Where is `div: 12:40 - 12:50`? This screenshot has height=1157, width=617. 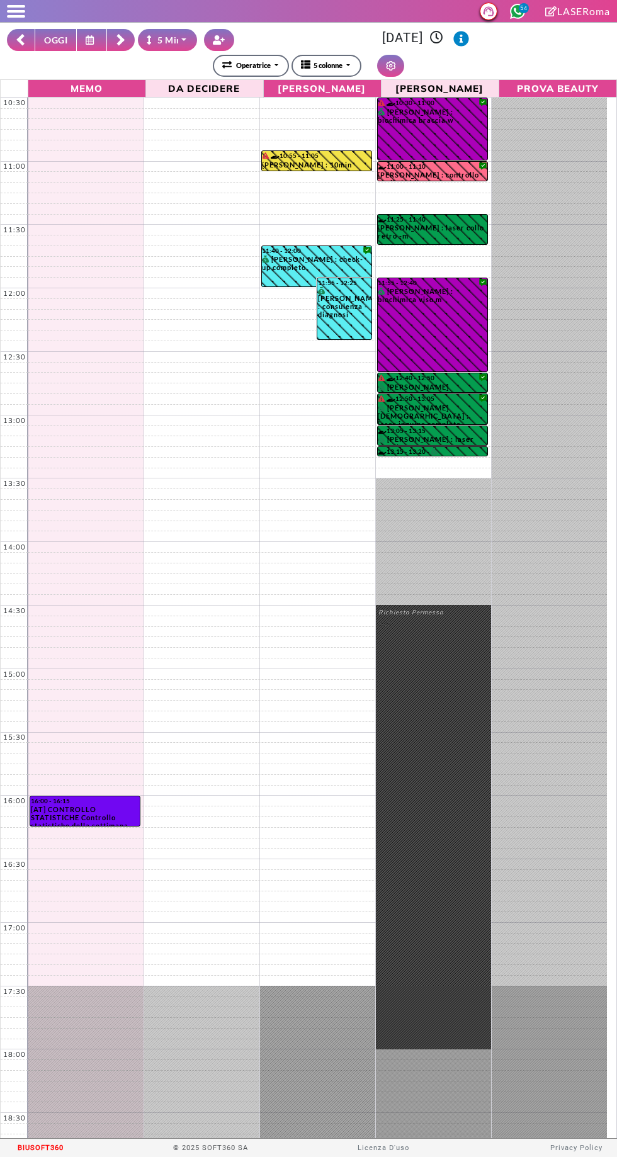
div: 12:40 - 12:50 is located at coordinates (432, 378).